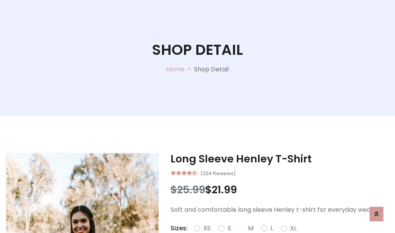  Describe the element at coordinates (293, 228) in the screenshot. I see `label: XL` at that location.